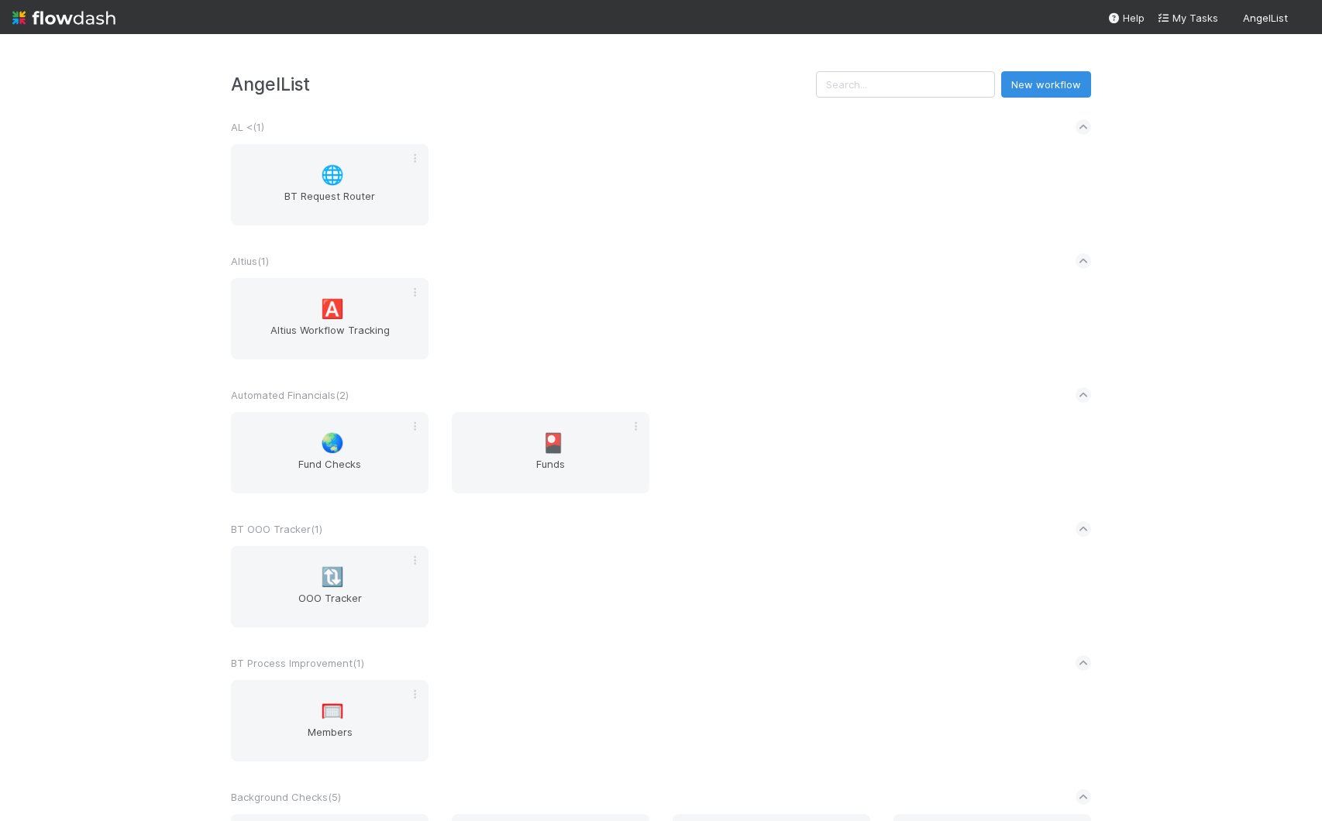  What do you see at coordinates (329, 721) in the screenshot?
I see `a: 🥅Members` at bounding box center [329, 721].